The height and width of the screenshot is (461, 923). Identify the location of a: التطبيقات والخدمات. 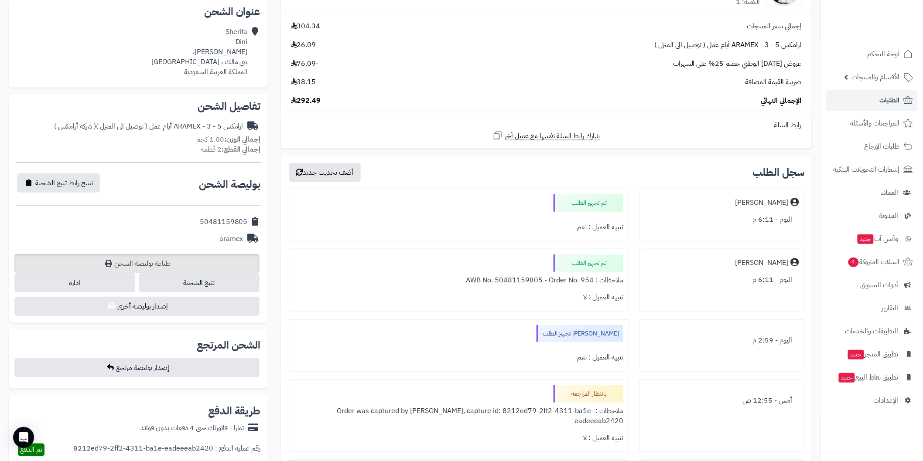
(872, 331).